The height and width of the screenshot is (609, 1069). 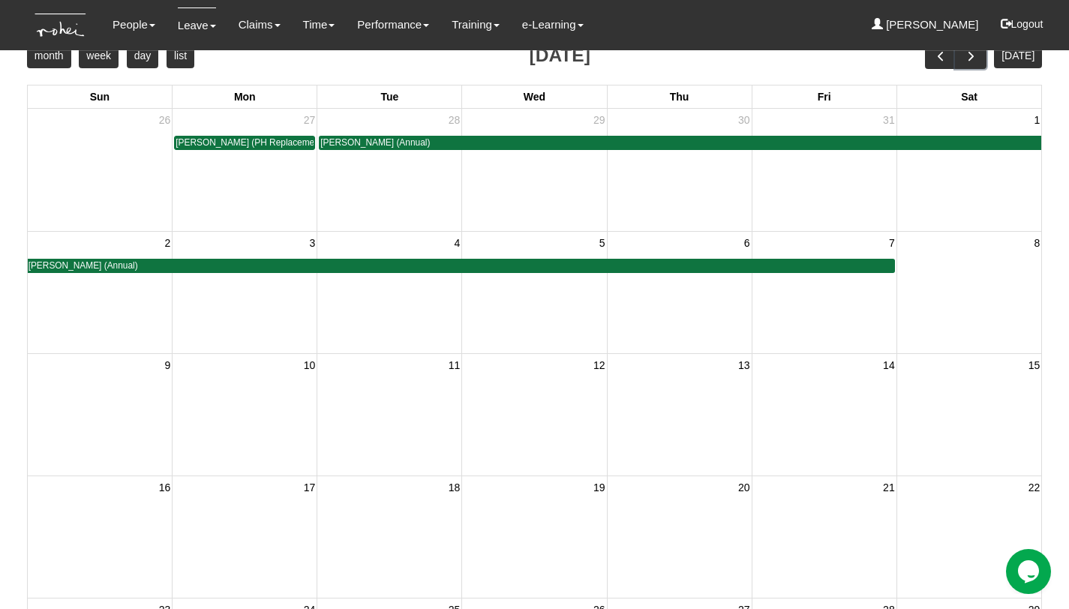 What do you see at coordinates (245, 97) in the screenshot?
I see `span: Mon` at bounding box center [245, 97].